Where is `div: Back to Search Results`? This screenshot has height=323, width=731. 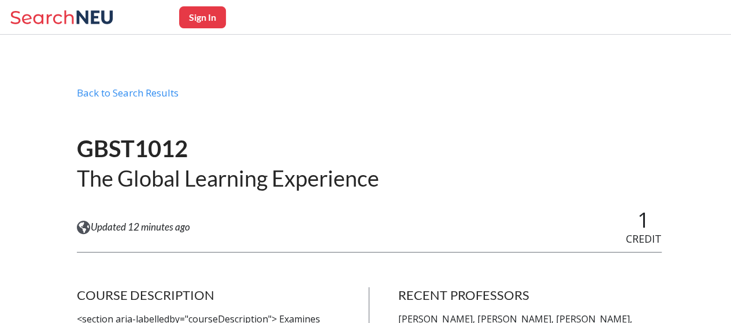 div: Back to Search Results is located at coordinates (369, 98).